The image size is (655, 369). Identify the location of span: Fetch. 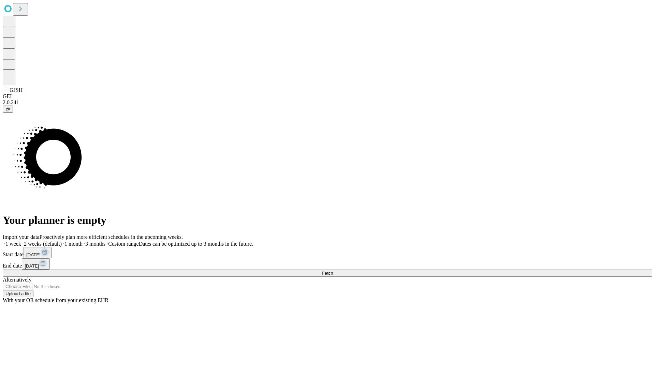
(327, 273).